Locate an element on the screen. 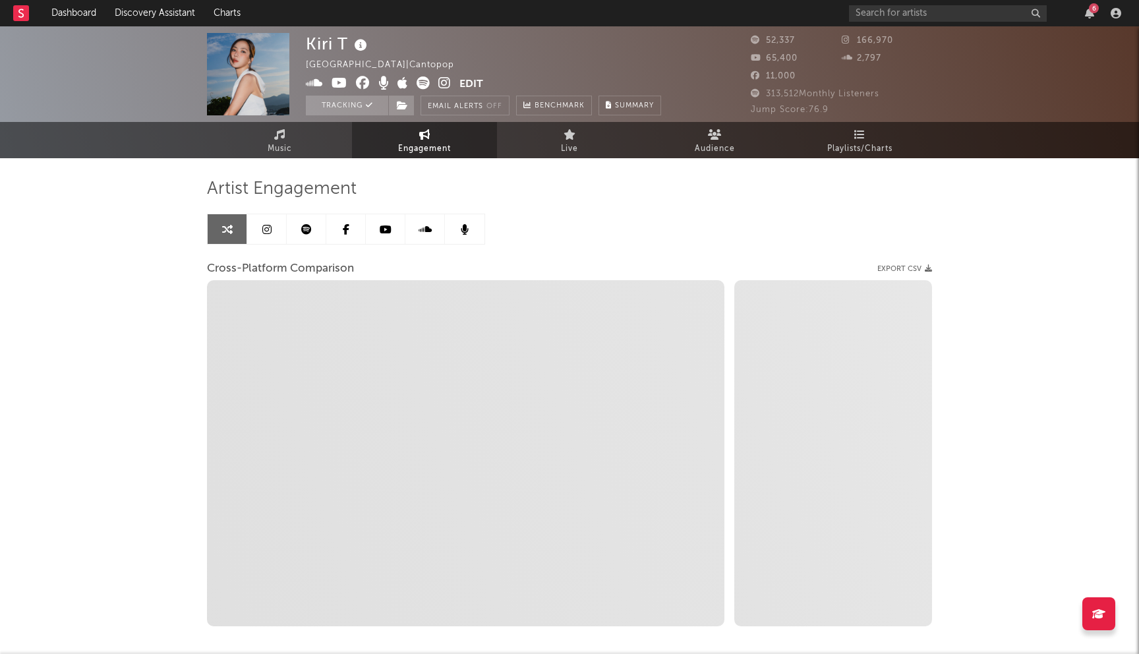  div: 6 is located at coordinates (1093, 8).